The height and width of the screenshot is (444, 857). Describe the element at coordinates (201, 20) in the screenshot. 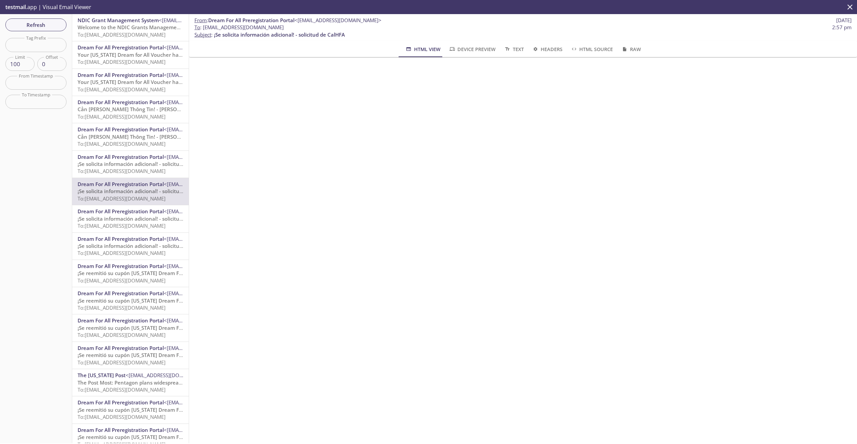

I see `span: From` at that location.